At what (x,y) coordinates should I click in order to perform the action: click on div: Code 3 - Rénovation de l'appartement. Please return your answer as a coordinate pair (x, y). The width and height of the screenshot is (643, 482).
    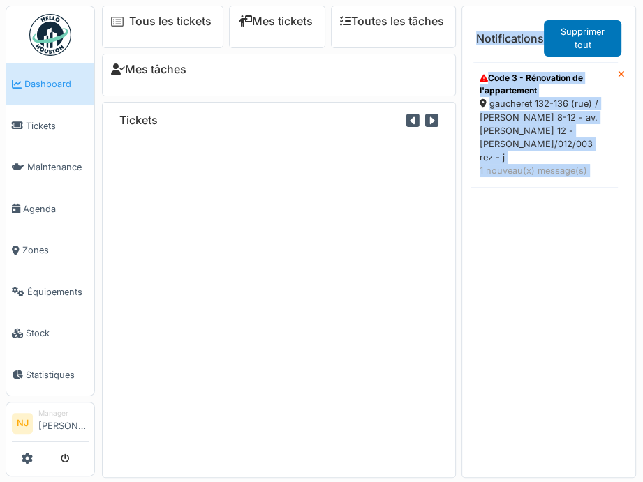
    Looking at the image, I should click on (544, 84).